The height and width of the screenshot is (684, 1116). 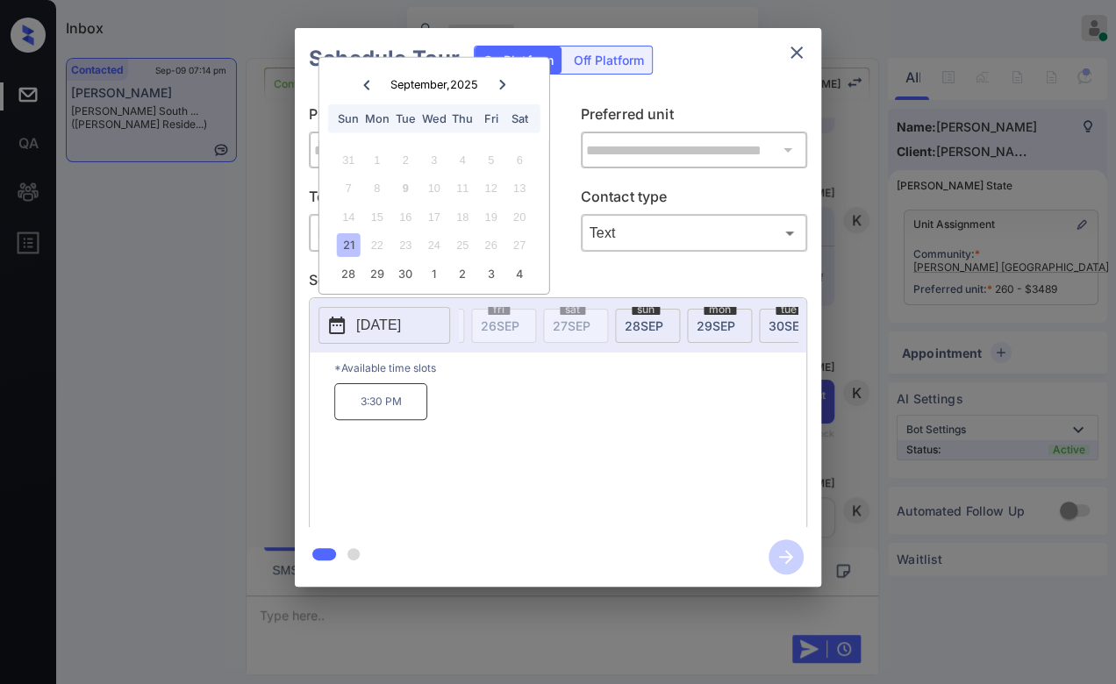 What do you see at coordinates (405, 274) in the screenshot?
I see `div: Choose Tuesday, September 30th, 2025` at bounding box center [405, 274].